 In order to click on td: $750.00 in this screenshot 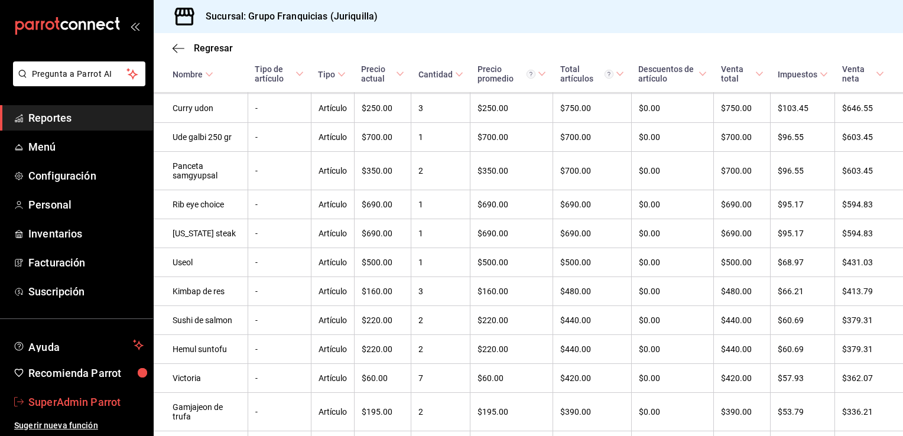, I will do `click(743, 108)`.